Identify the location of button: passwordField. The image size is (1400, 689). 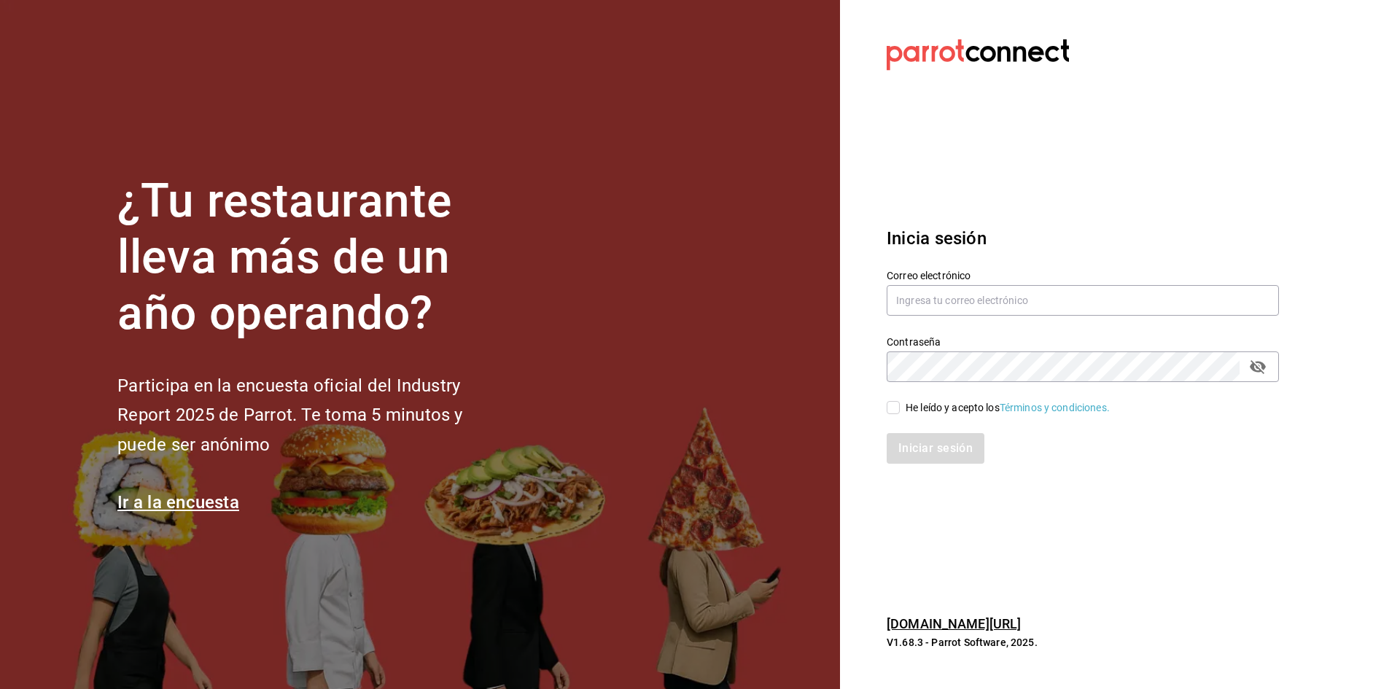
(1258, 367).